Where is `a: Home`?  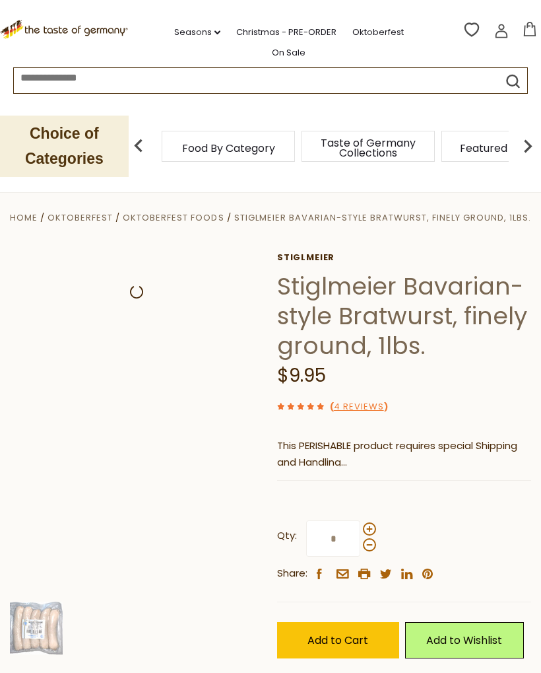
a: Home is located at coordinates (24, 217).